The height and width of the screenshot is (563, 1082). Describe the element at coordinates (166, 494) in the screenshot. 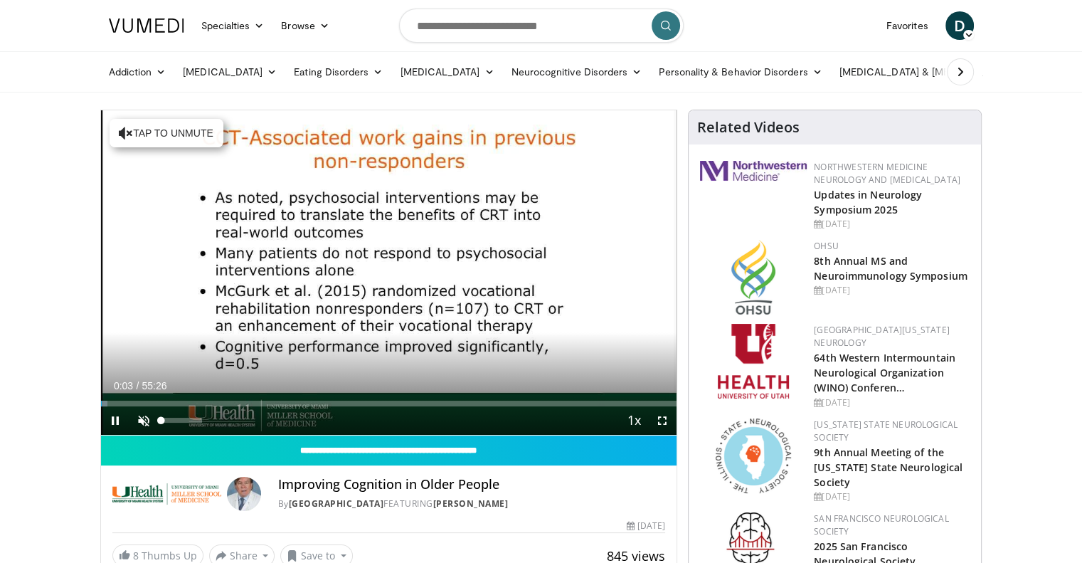

I see `img: University of Miami` at that location.